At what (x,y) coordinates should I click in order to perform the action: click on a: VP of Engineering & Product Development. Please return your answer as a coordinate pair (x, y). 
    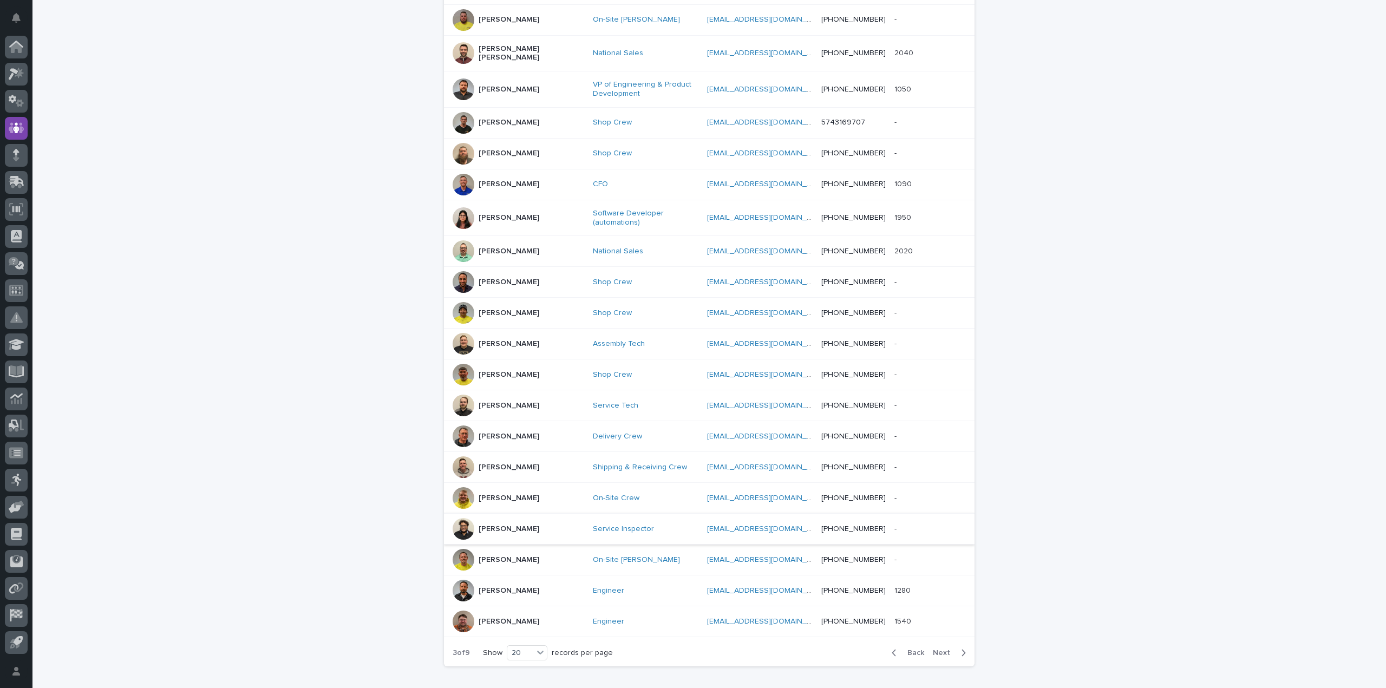
    Looking at the image, I should click on (645, 89).